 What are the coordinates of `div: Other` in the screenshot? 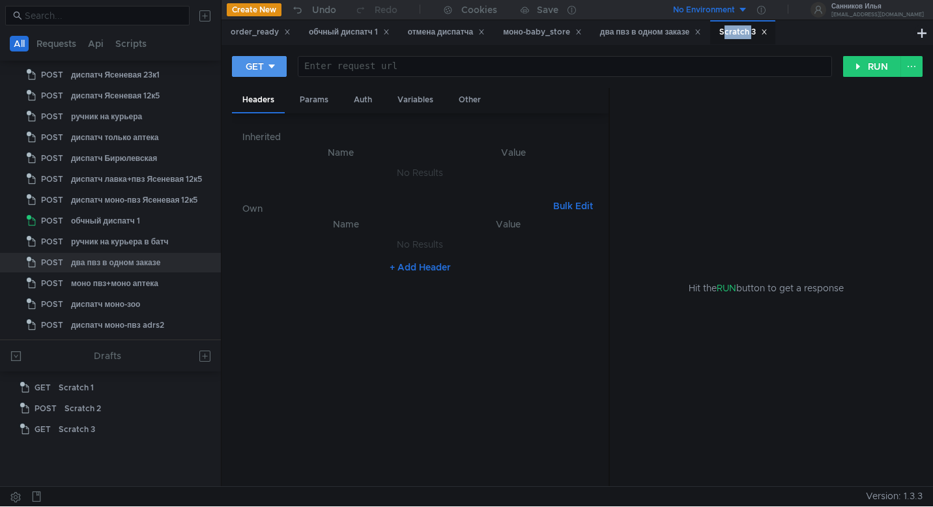 It's located at (470, 100).